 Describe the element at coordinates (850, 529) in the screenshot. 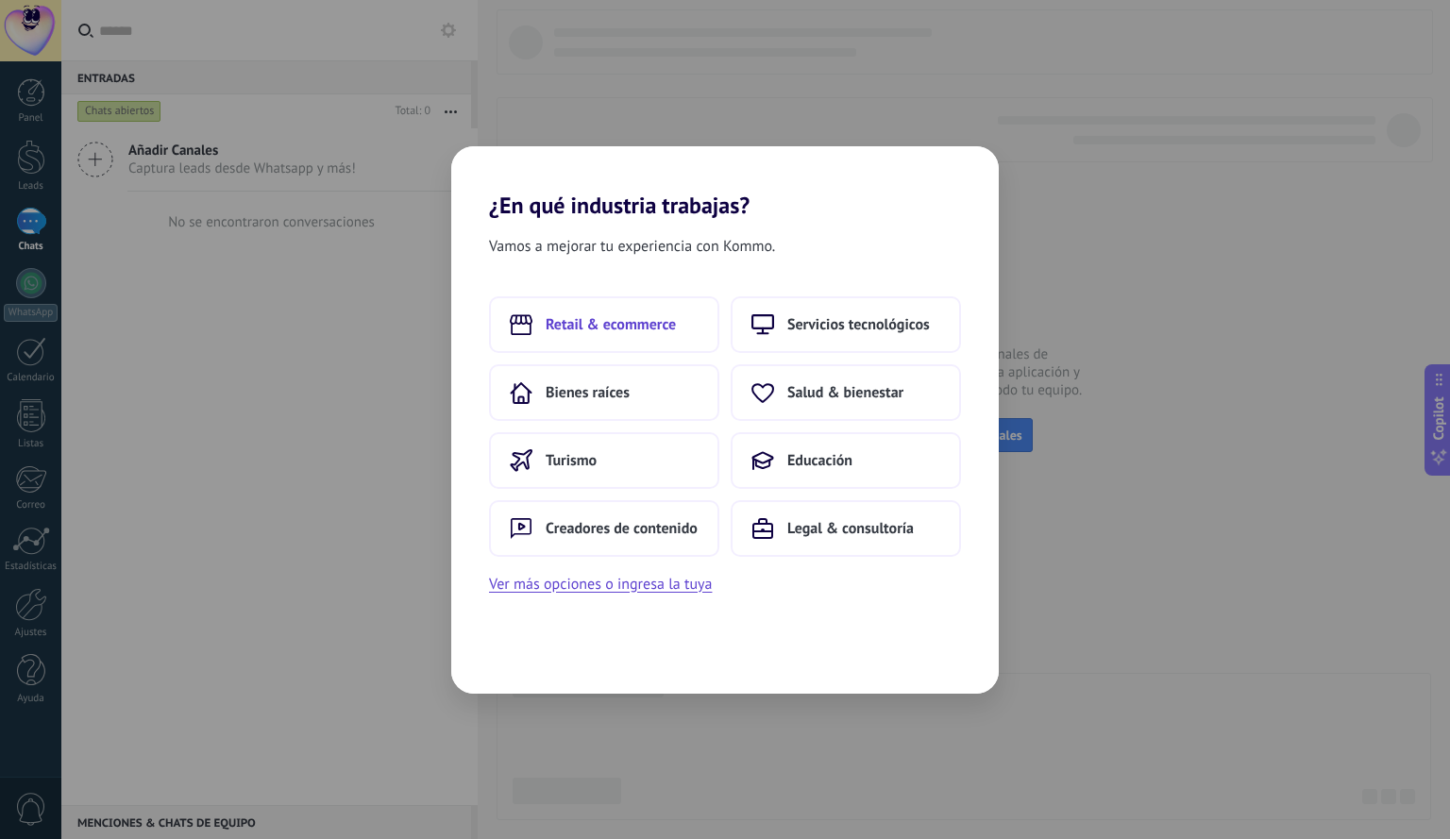

I see `span: Legal & consultoría` at that location.